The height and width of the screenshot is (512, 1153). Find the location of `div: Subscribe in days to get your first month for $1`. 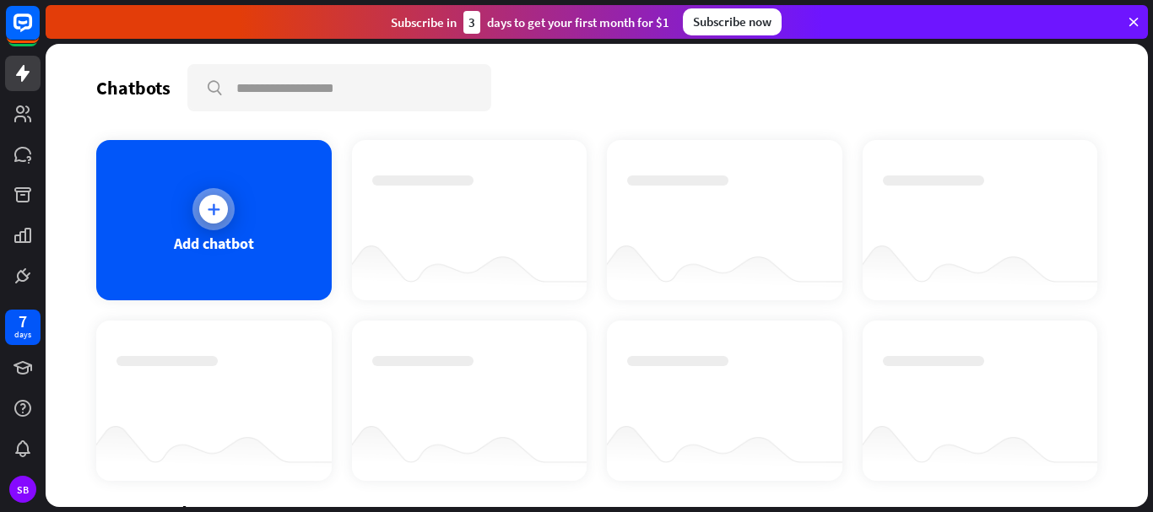

div: Subscribe in days to get your first month for $1 is located at coordinates (530, 22).